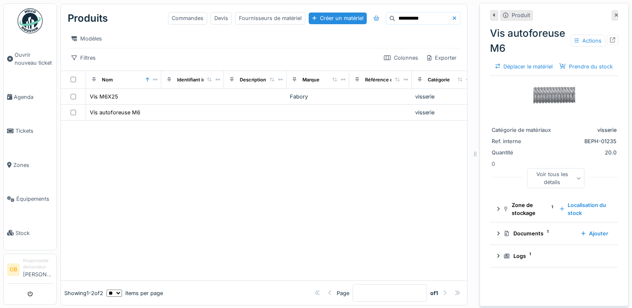 The image size is (632, 308). Describe the element at coordinates (30, 21) in the screenshot. I see `img: Badge_color-CXgf-gQk.svg` at that location.